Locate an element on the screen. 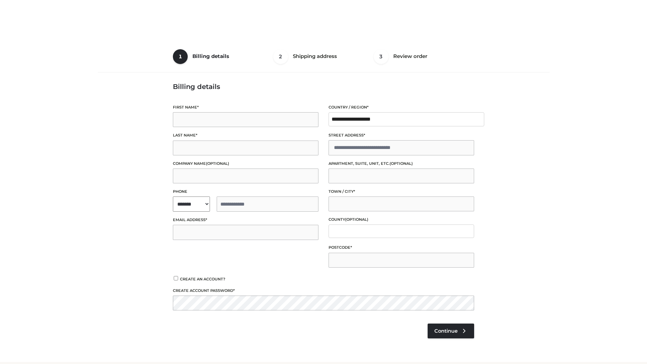  label: Last name is located at coordinates (246, 135).